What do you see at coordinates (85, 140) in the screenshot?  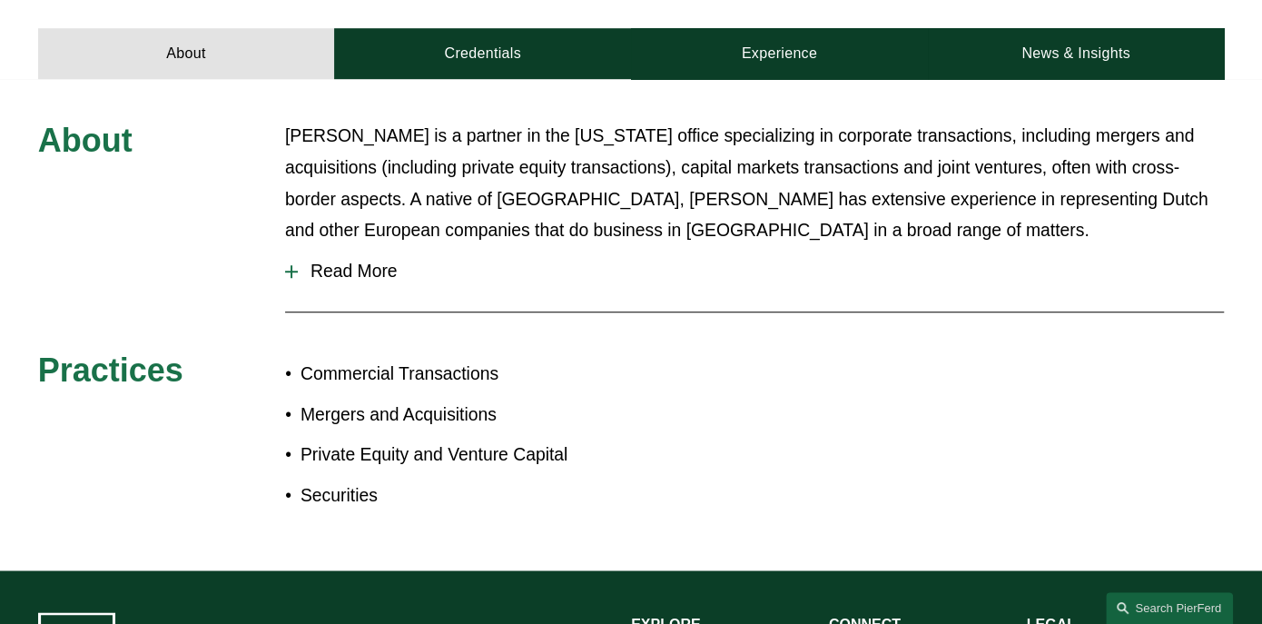 I see `span: About` at bounding box center [85, 140].